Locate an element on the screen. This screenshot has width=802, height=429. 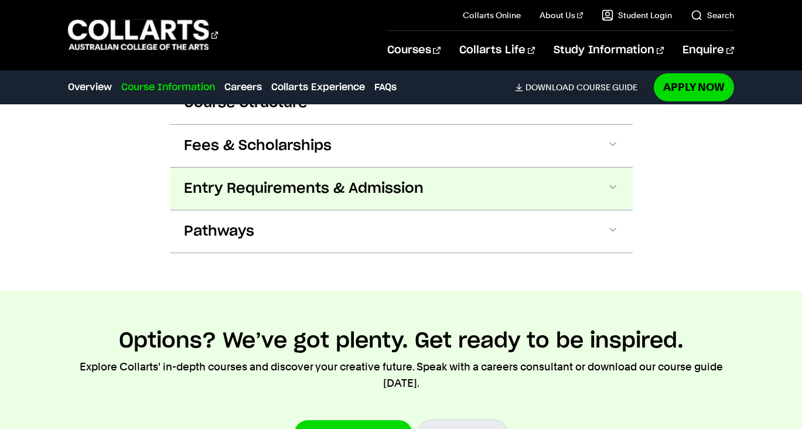
a: Course Information is located at coordinates (168, 87).